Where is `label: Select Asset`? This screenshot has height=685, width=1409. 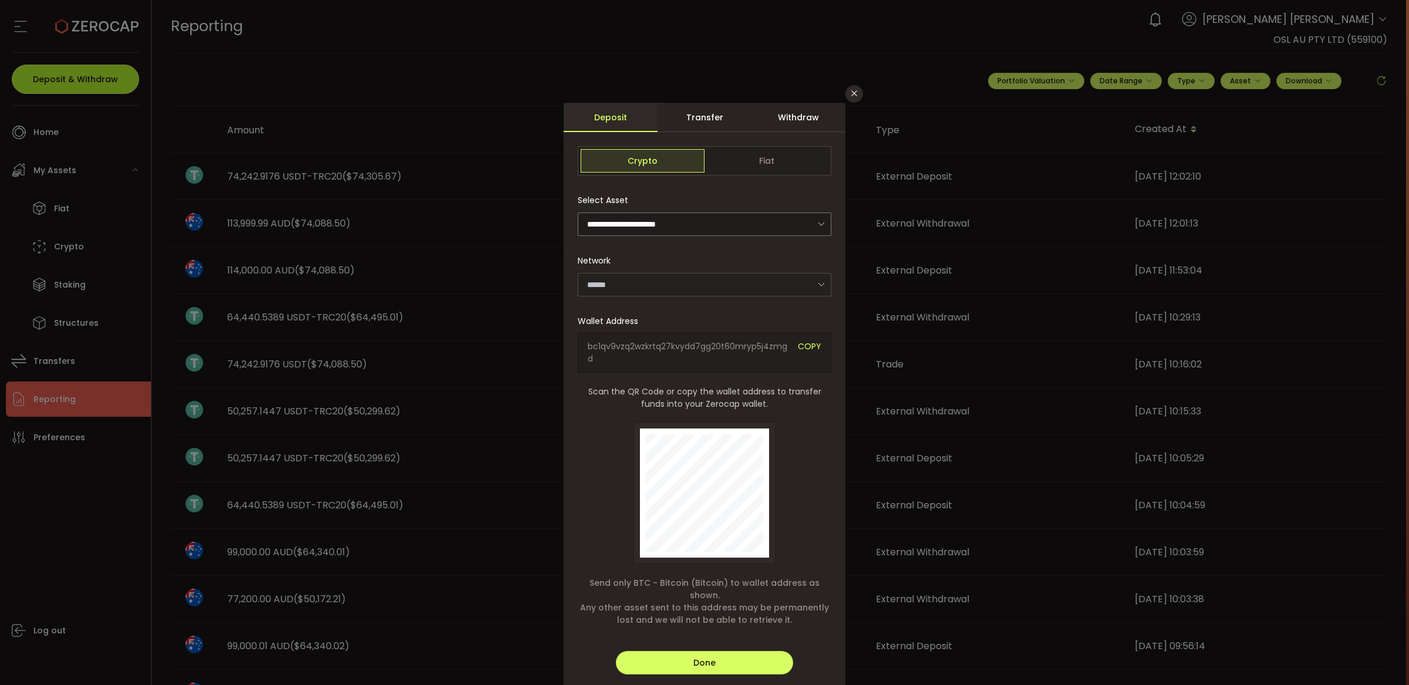 label: Select Asset is located at coordinates (607, 200).